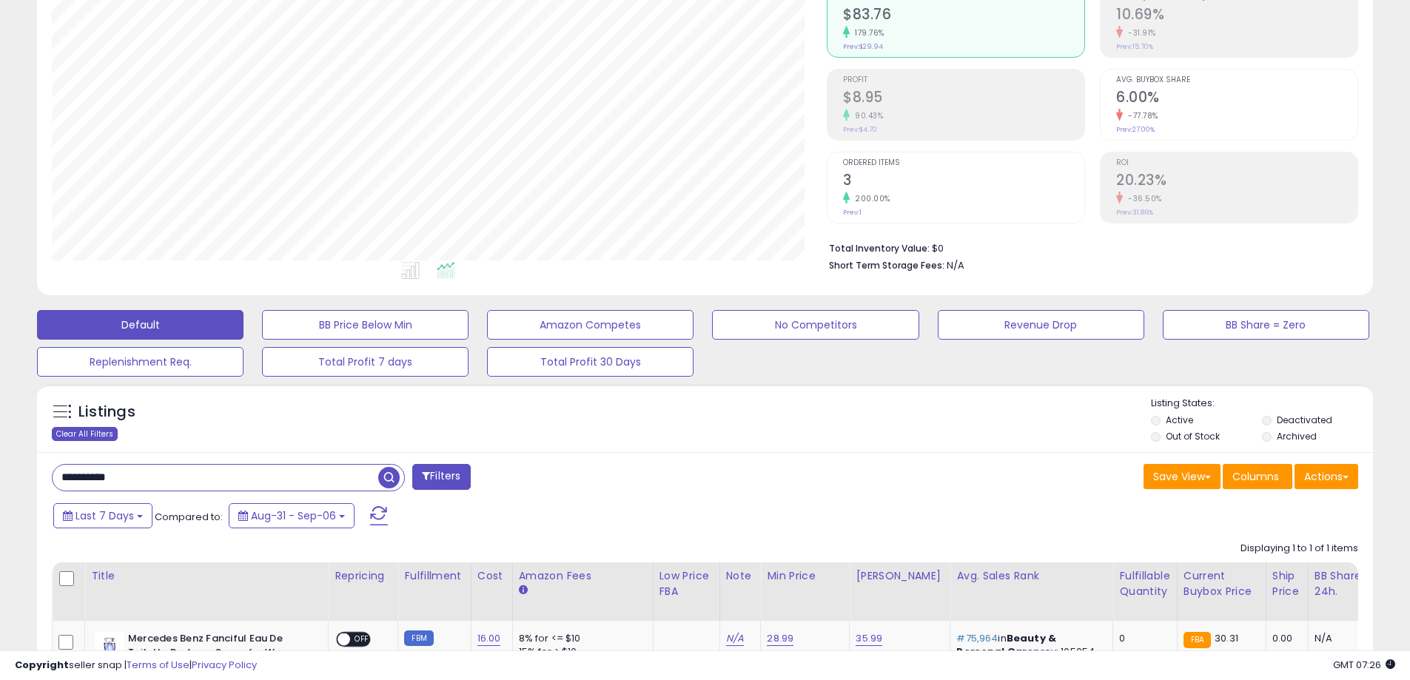 The height and width of the screenshot is (680, 1410). Describe the element at coordinates (1226, 638) in the screenshot. I see `span: 30.31` at that location.